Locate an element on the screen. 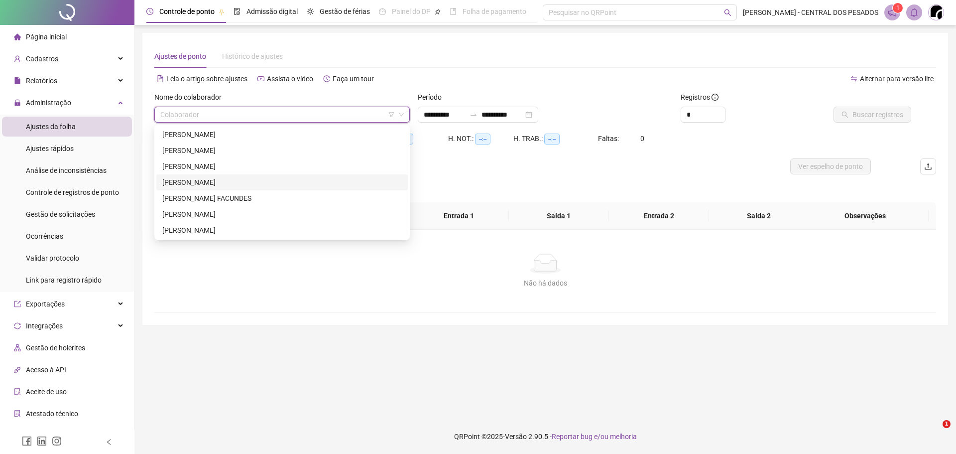  span: Assista o vídeo is located at coordinates (290, 79).